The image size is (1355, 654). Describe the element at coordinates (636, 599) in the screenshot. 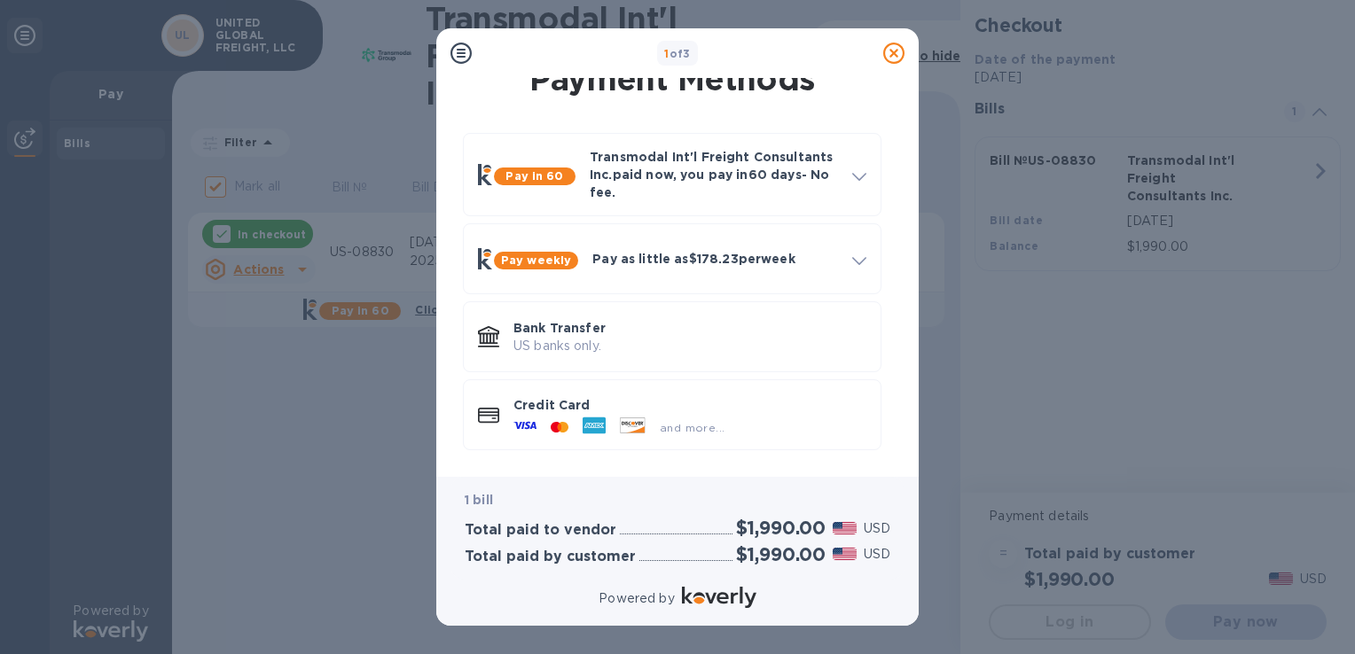

I see `p: Powered by` at that location.